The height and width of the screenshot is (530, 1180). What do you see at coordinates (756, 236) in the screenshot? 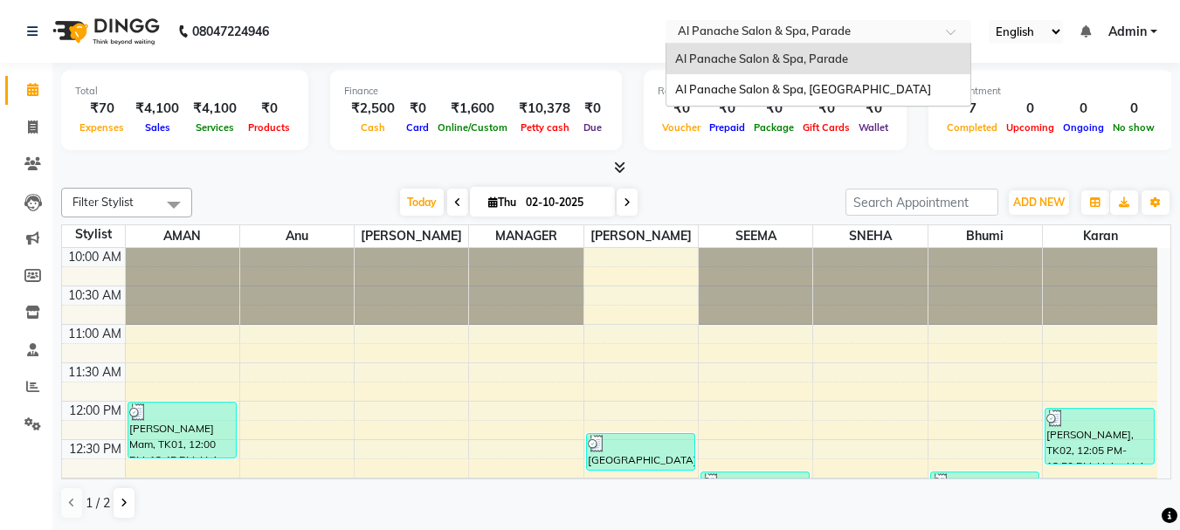
I see `span: SEEMA` at bounding box center [756, 236].